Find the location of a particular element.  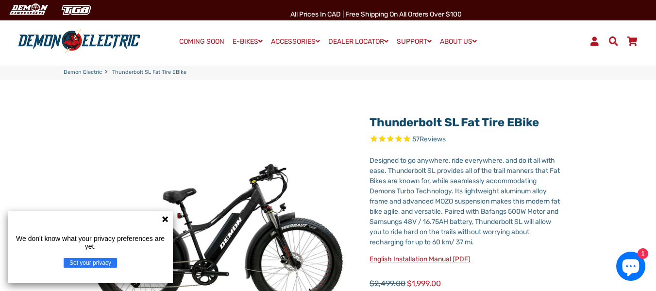

span: 57 reviews is located at coordinates (429, 139).